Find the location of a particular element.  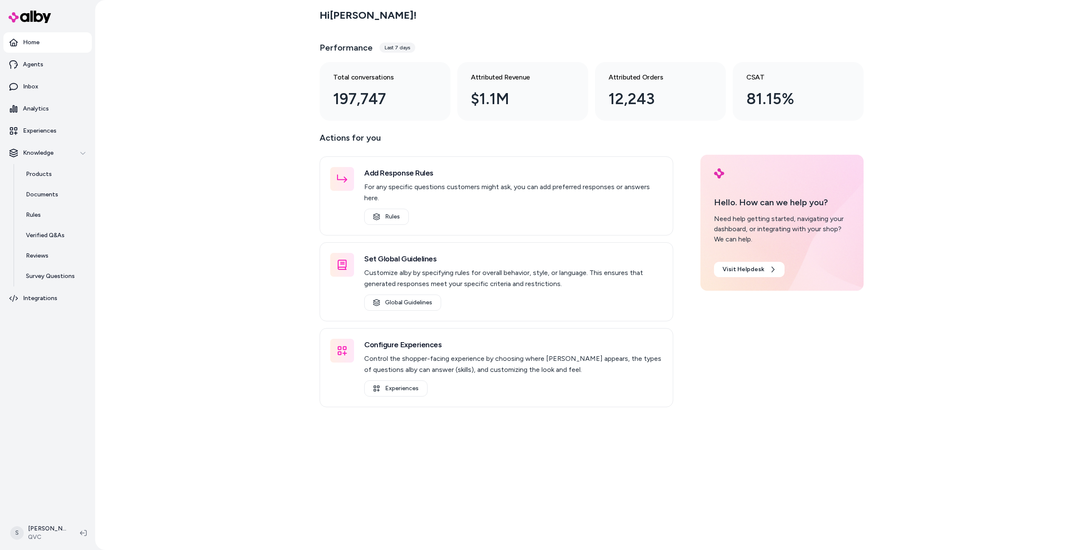

h3: Total conversations is located at coordinates (378, 77).